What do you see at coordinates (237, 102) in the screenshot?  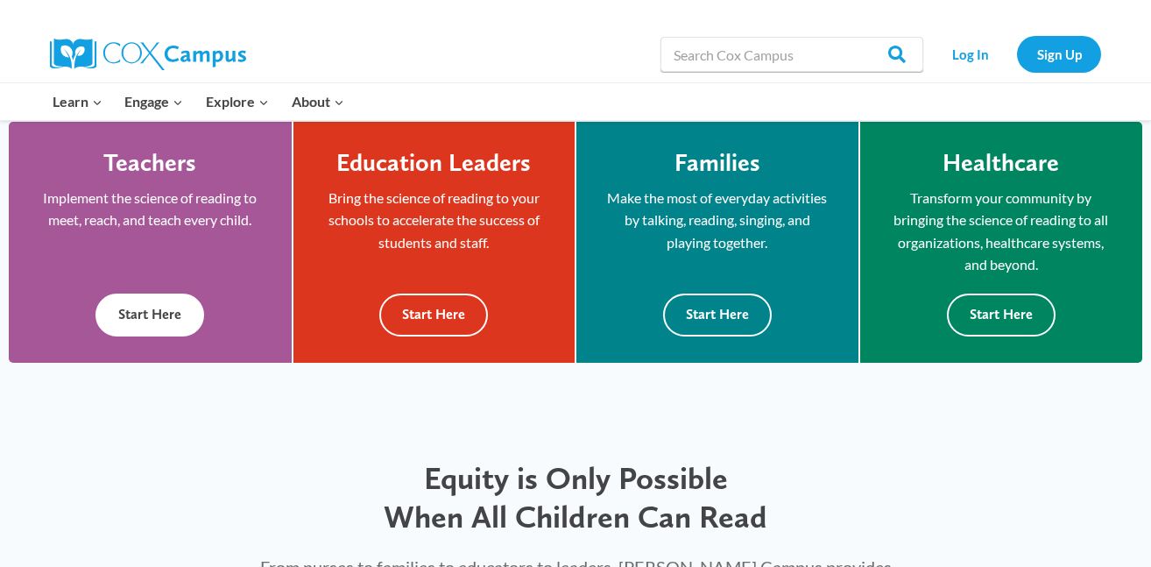 I see `button: Child menu of Explore` at bounding box center [237, 102].